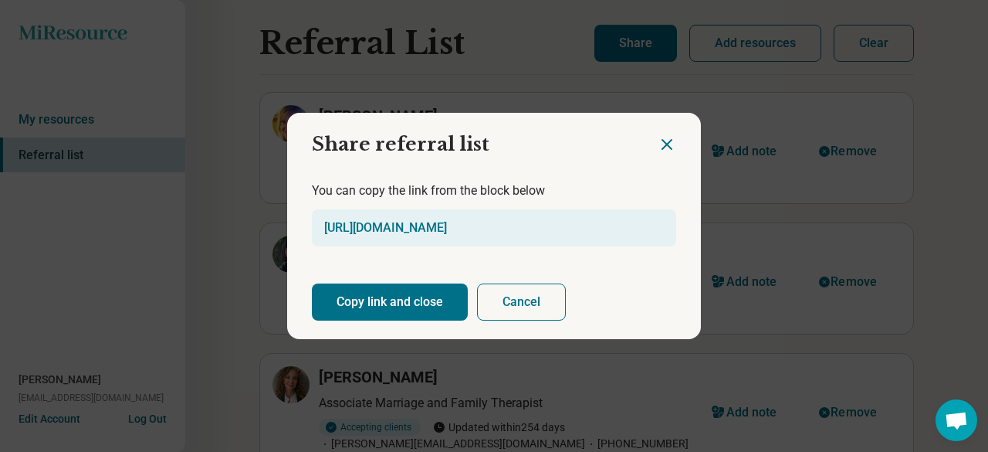 The width and height of the screenshot is (988, 452). What do you see at coordinates (521, 302) in the screenshot?
I see `button: Cancel` at bounding box center [521, 302].